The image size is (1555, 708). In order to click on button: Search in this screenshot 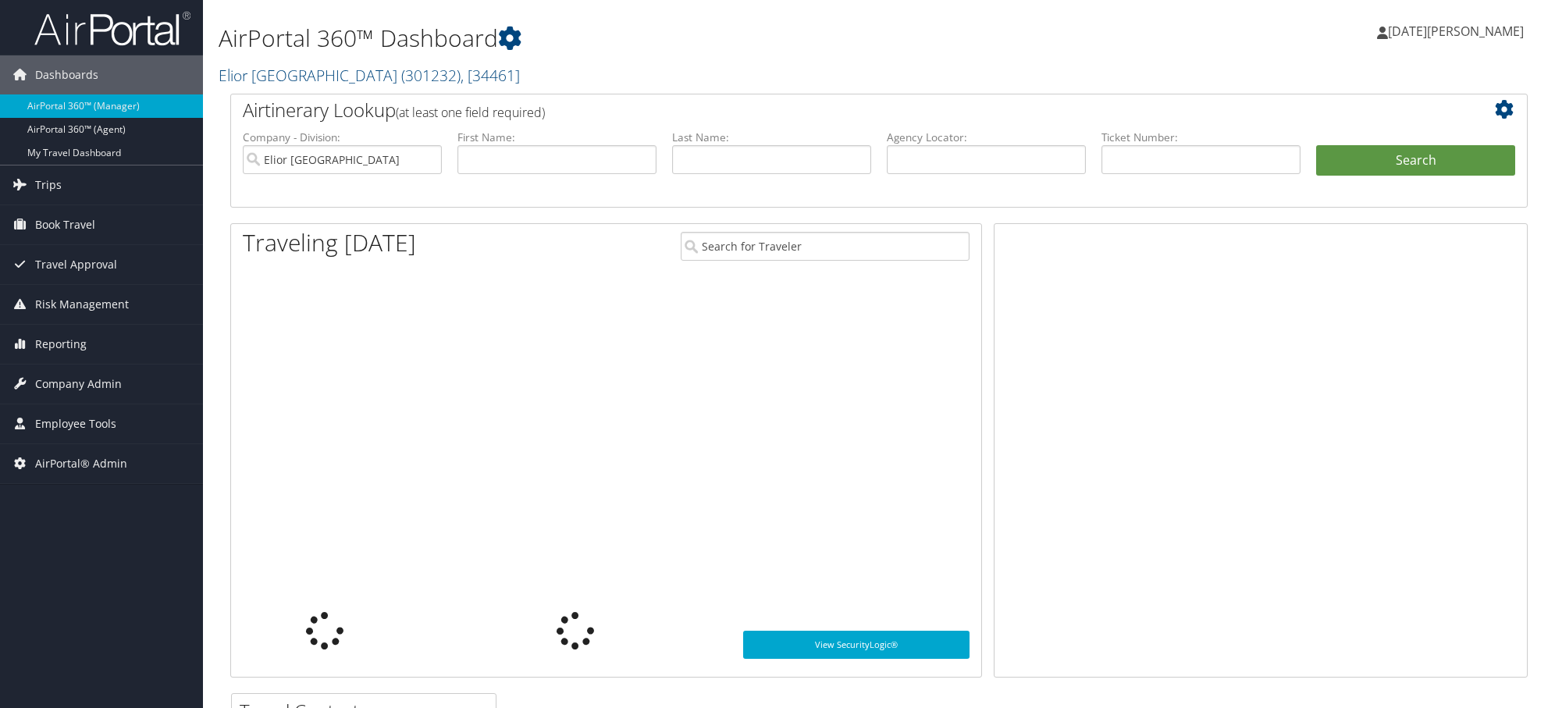, I will do `click(1415, 161)`.